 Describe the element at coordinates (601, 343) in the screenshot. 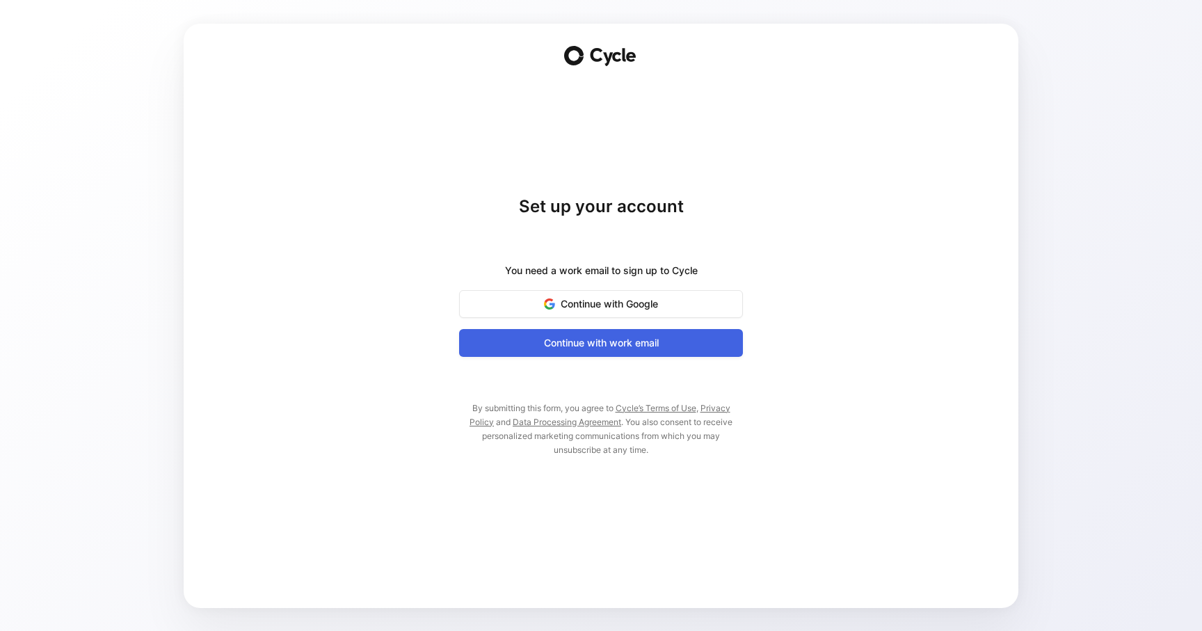

I see `button: Continue with work email` at that location.